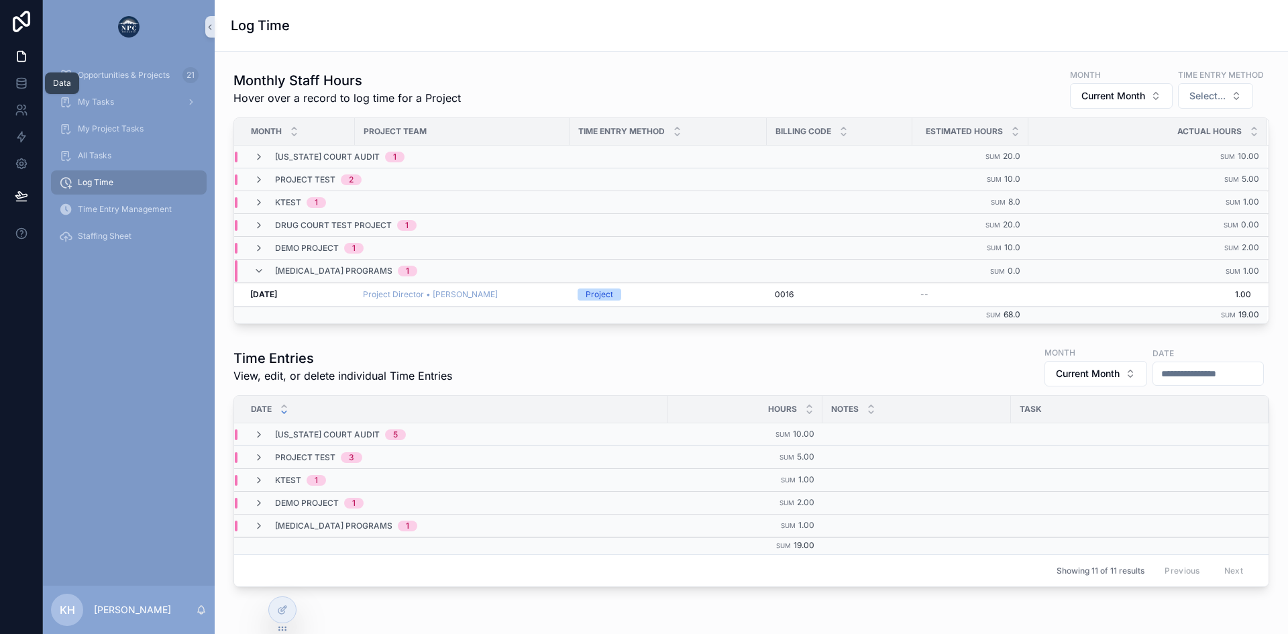  Describe the element at coordinates (782, 409) in the screenshot. I see `span: Hours` at that location.